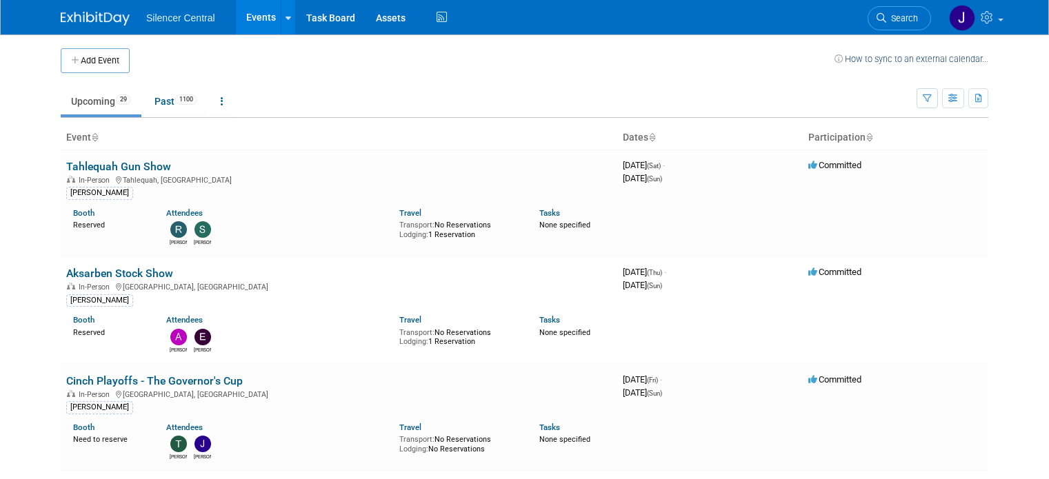 This screenshot has height=479, width=1049. What do you see at coordinates (459, 443) in the screenshot?
I see `div: No Reservations No Reservations` at bounding box center [459, 443].